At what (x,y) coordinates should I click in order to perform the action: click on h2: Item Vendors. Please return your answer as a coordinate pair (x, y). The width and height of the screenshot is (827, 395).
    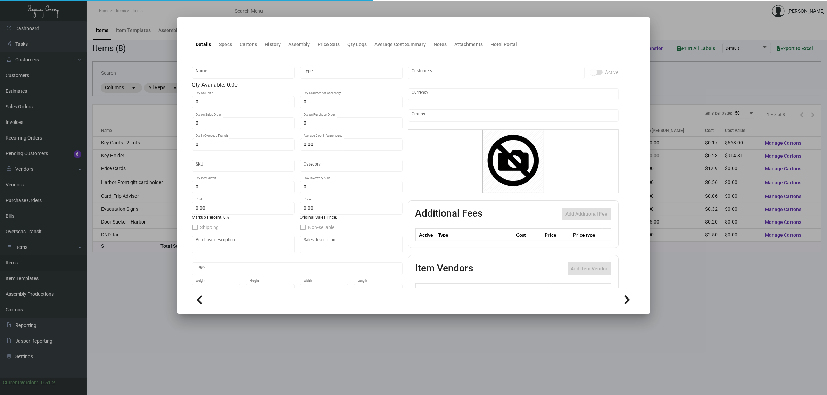
    Looking at the image, I should click on (444, 269).